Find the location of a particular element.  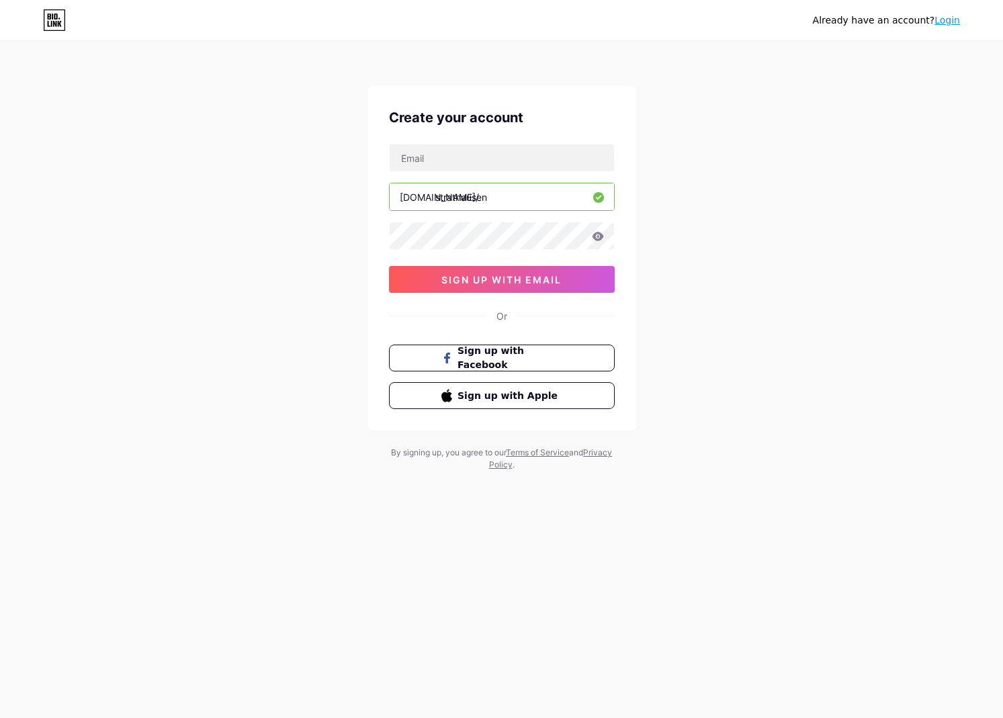

input: Email is located at coordinates (502, 158).